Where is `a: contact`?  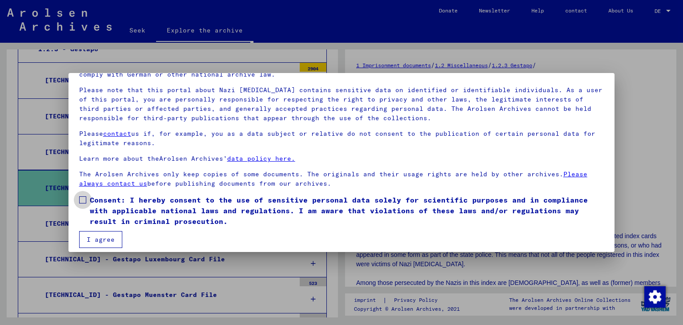 a: contact is located at coordinates (117, 133).